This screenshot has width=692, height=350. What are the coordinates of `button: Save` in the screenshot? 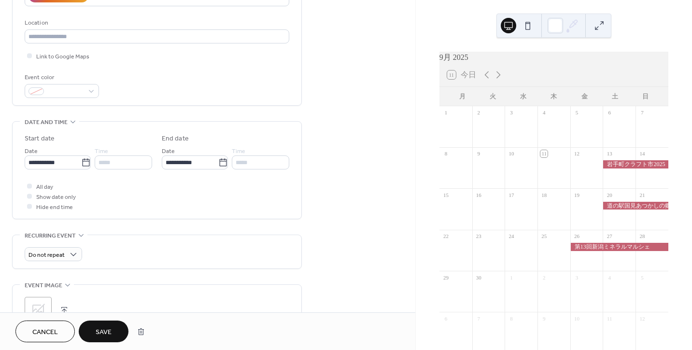 It's located at (103, 331).